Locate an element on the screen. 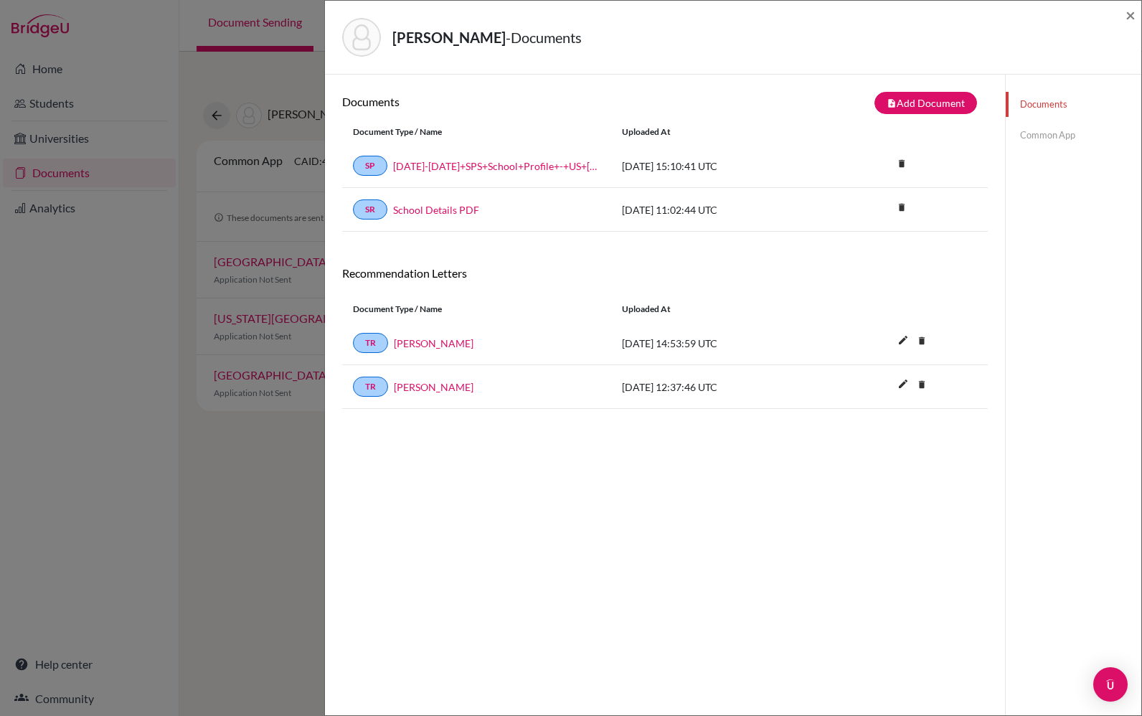 The image size is (1142, 716). div: Open Intercom Messenger is located at coordinates (1110, 684).